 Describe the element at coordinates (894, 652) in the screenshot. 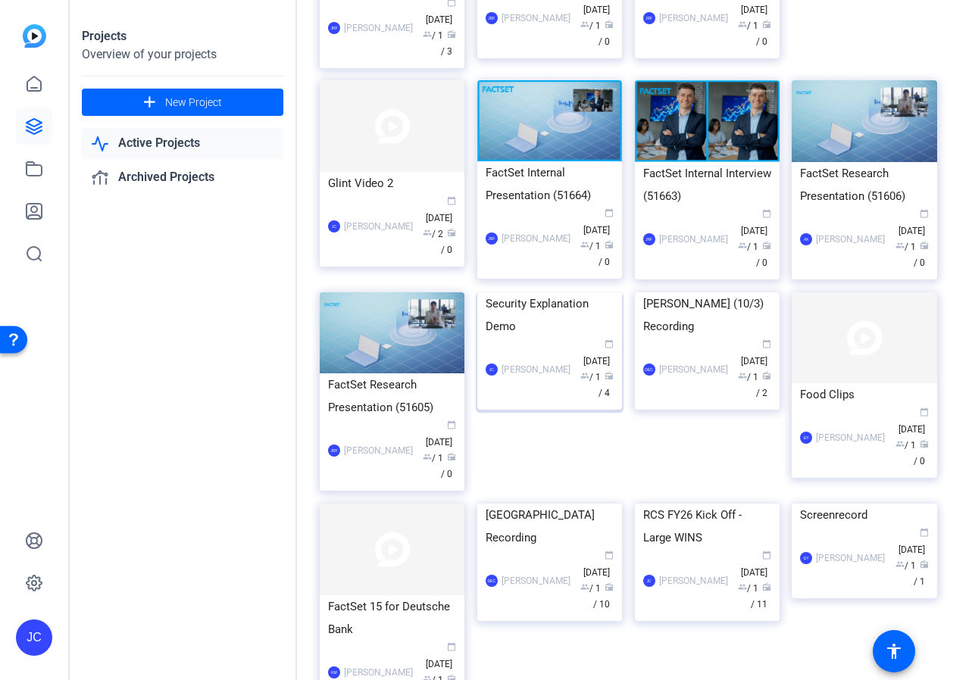

I see `mat-icon: accessibility` at that location.